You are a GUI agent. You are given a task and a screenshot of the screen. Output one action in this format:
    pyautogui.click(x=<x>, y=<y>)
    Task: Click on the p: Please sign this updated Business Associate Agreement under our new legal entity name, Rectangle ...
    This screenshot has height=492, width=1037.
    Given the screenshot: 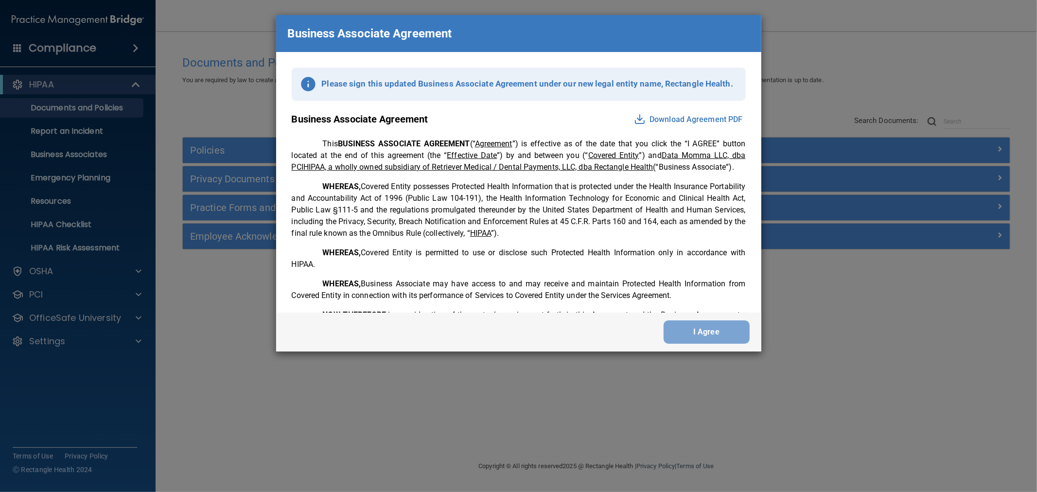 What is the action you would take?
    pyautogui.click(x=527, y=84)
    